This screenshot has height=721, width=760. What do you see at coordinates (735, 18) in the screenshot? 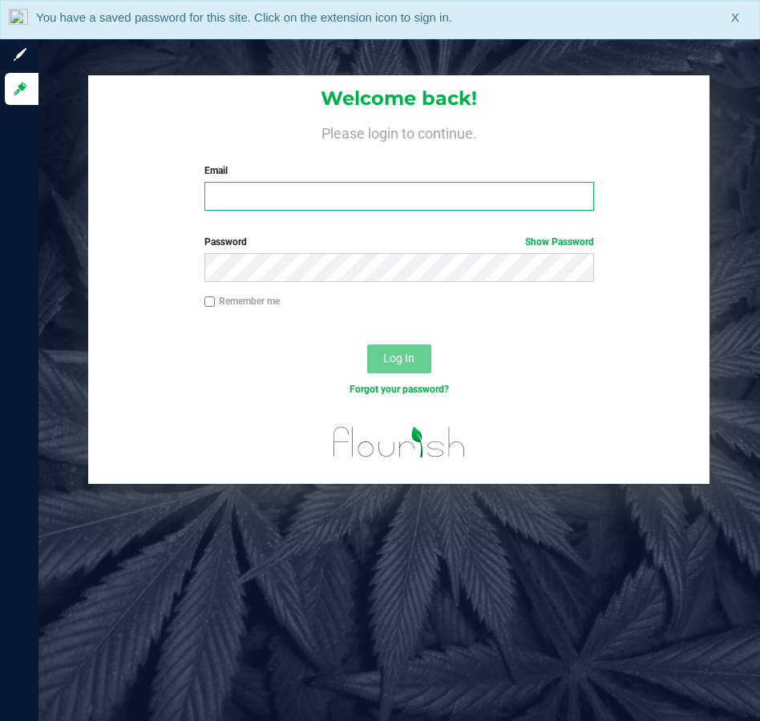
I see `span: X` at bounding box center [735, 18].